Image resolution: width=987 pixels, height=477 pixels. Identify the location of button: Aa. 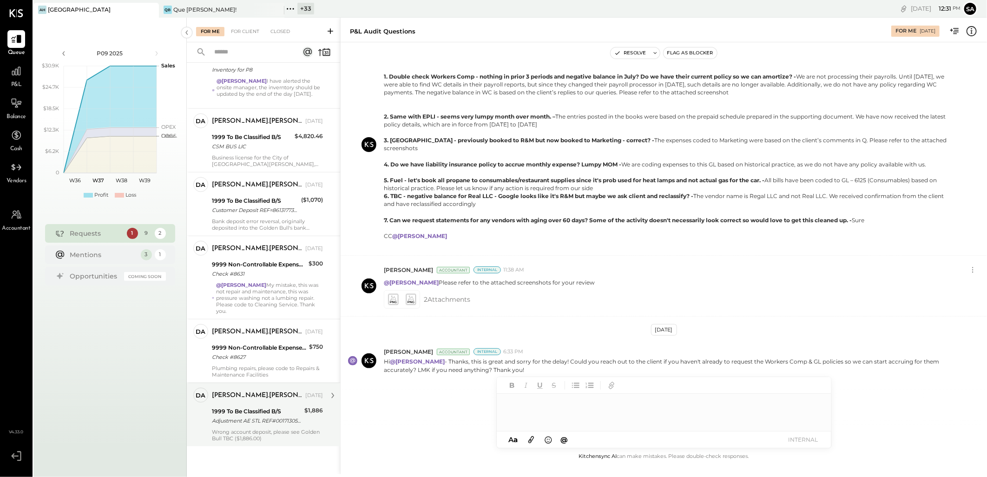
(514, 440).